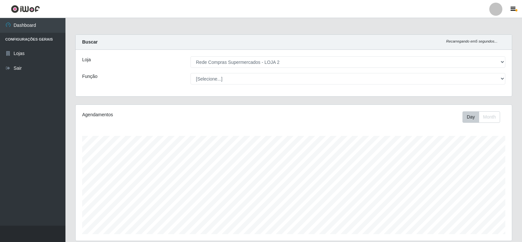 This screenshot has width=522, height=242. I want to click on div: First group, so click(481, 117).